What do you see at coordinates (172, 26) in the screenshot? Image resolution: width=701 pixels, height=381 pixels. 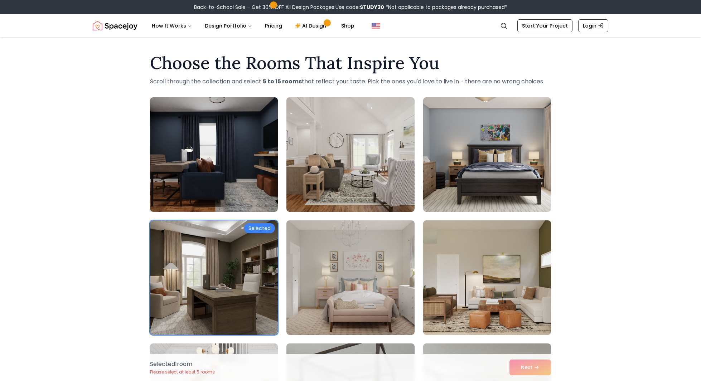 I see `button: How It Works` at bounding box center [172, 26].